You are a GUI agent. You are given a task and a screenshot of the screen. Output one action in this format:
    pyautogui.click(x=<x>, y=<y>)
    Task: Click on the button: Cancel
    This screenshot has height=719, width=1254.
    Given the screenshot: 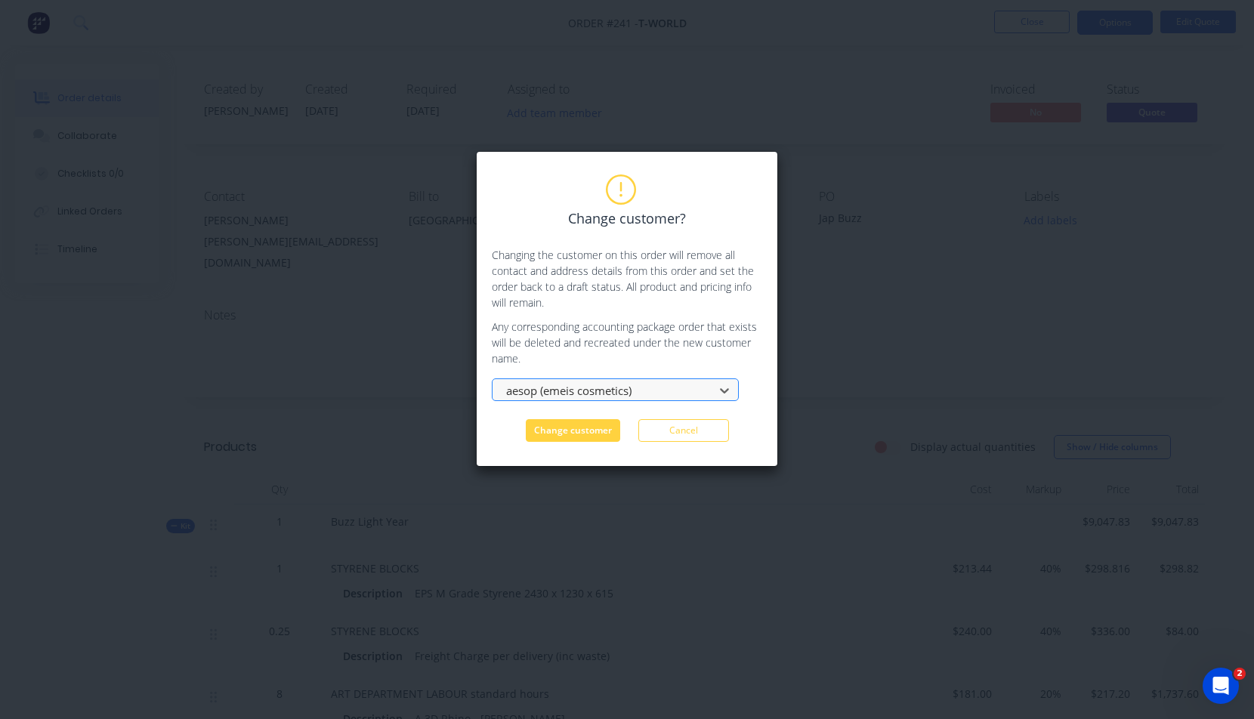 What is the action you would take?
    pyautogui.click(x=684, y=431)
    